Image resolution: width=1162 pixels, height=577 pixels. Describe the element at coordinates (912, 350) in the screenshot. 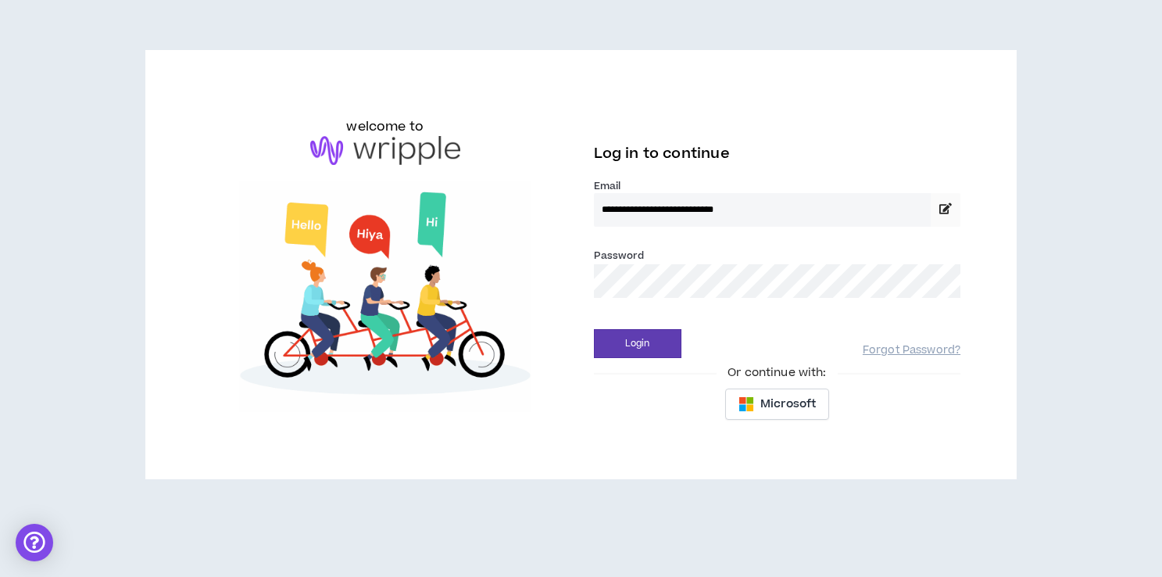

I see `a: Forgot Password?` at that location.